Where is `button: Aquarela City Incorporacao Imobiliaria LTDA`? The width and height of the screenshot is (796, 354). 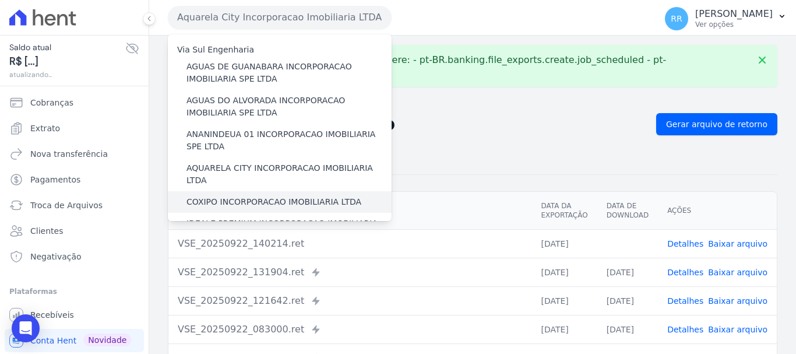
button: Aquarela City Incorporacao Imobiliaria LTDA is located at coordinates (280, 17).